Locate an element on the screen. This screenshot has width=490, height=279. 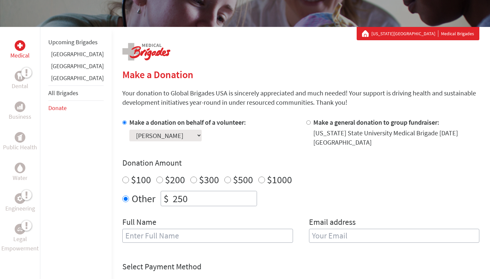
div: Public Health is located at coordinates (20, 138).